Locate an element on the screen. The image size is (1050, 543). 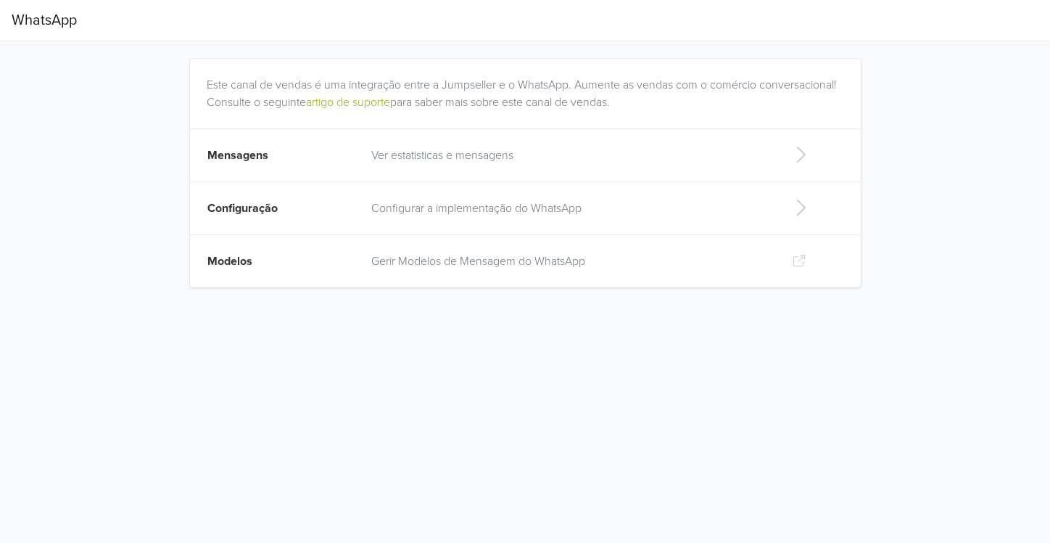
span: Configuração is located at coordinates (242, 208).